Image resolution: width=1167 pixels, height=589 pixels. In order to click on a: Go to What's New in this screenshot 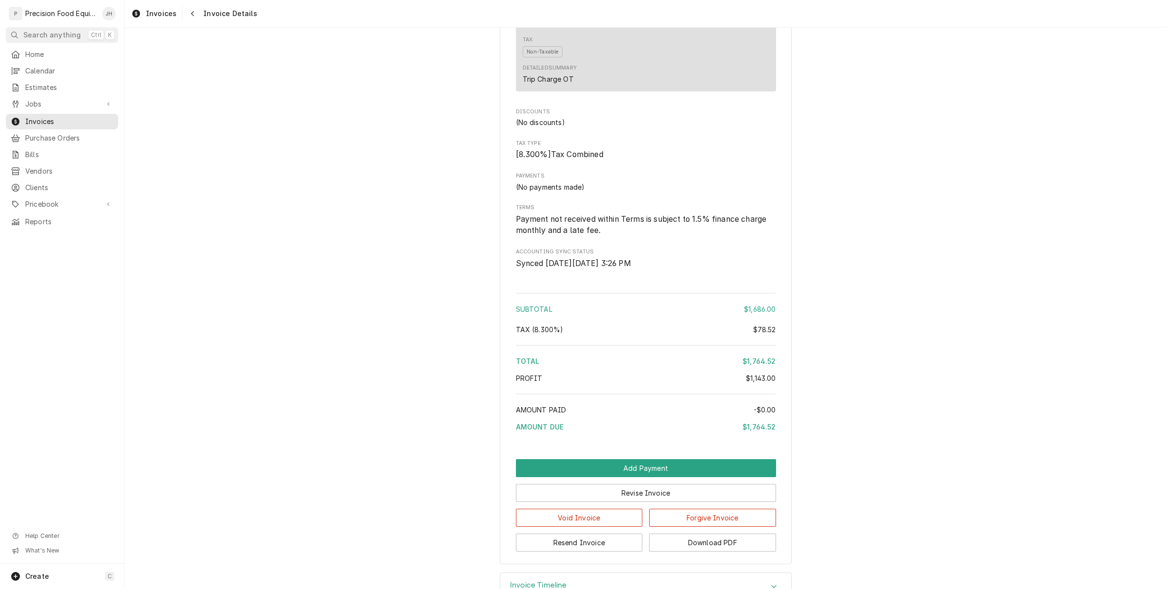, I will do `click(62, 550)`.